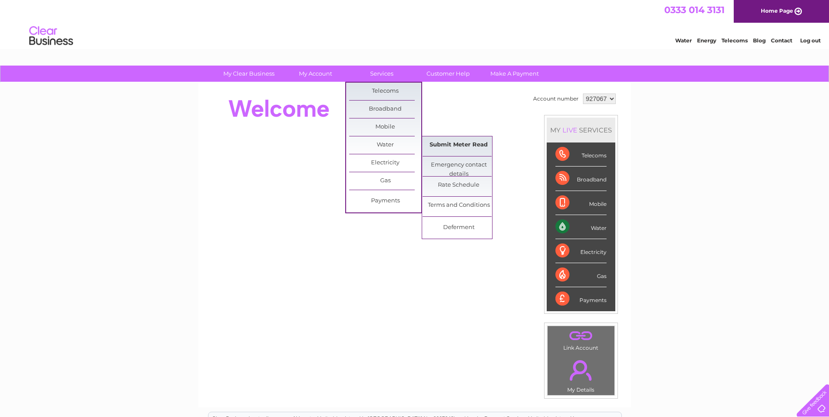  I want to click on img: logo.png, so click(51, 36).